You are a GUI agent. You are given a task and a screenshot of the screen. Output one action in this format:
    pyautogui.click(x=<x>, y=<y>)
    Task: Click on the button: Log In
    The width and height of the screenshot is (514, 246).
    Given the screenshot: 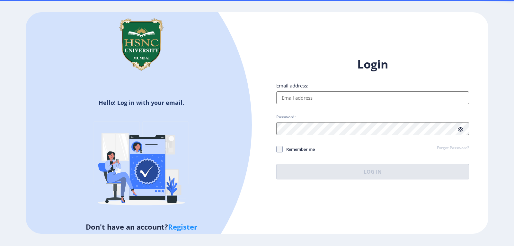 What is the action you would take?
    pyautogui.click(x=373, y=171)
    